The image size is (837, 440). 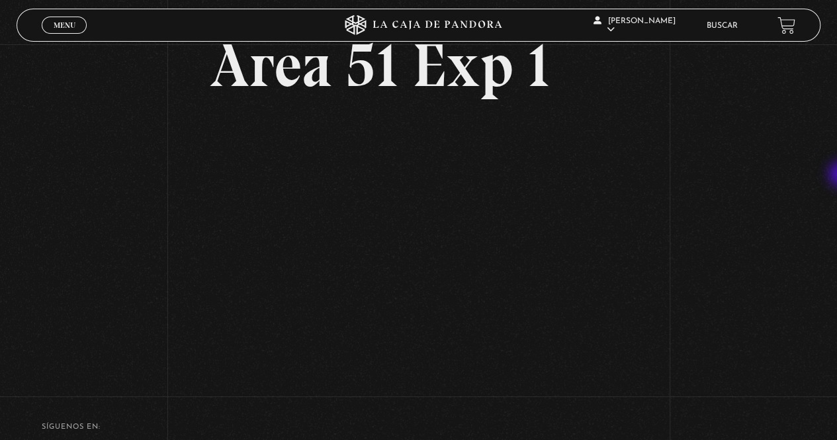 What do you see at coordinates (418, 427) in the screenshot?
I see `h4: SÍguenos en:` at bounding box center [418, 427].